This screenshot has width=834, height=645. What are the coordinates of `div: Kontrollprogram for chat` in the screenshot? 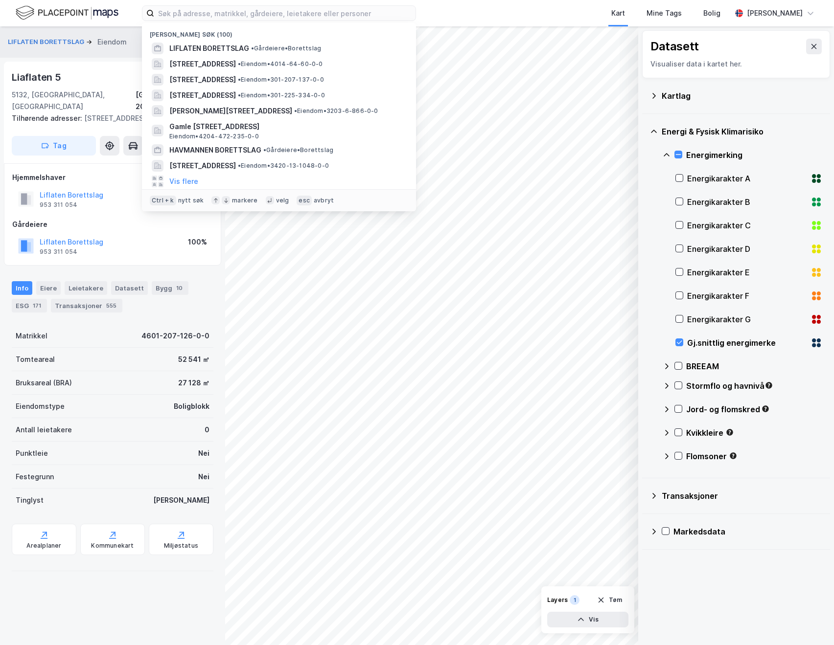 It's located at (809, 622).